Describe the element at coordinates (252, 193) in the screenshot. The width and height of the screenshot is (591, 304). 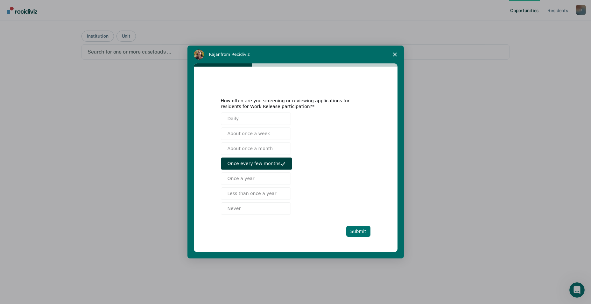
I see `span: Less than once a year` at that location.